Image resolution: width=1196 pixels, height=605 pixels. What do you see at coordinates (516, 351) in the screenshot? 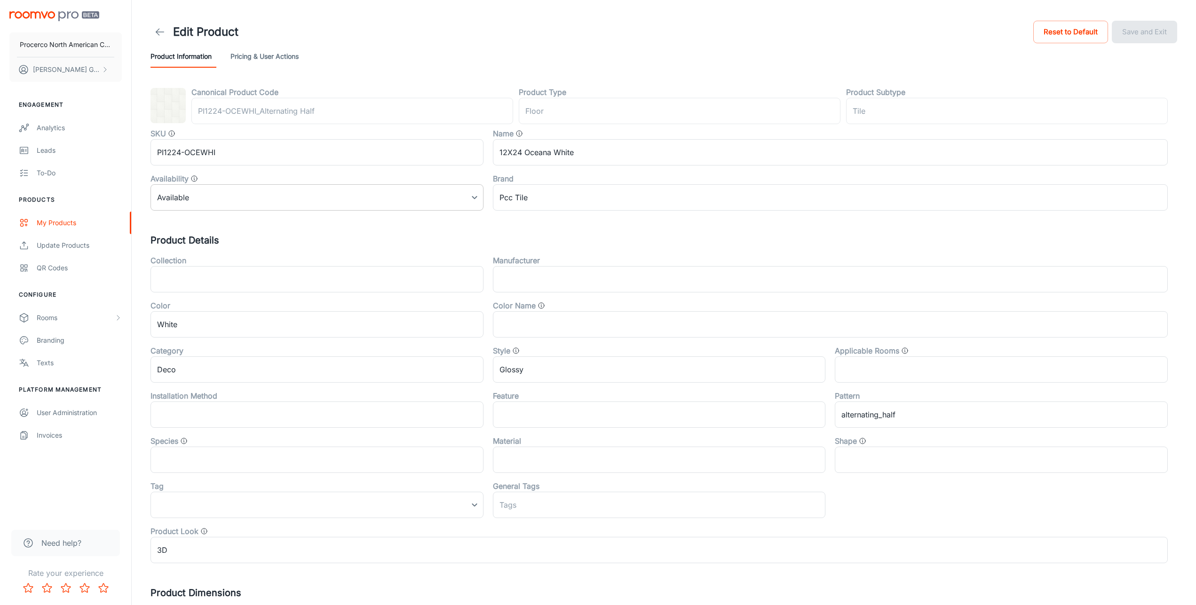
I see `svg: Product style, such as "Traditional" or "Minimalist"` at bounding box center [516, 351].